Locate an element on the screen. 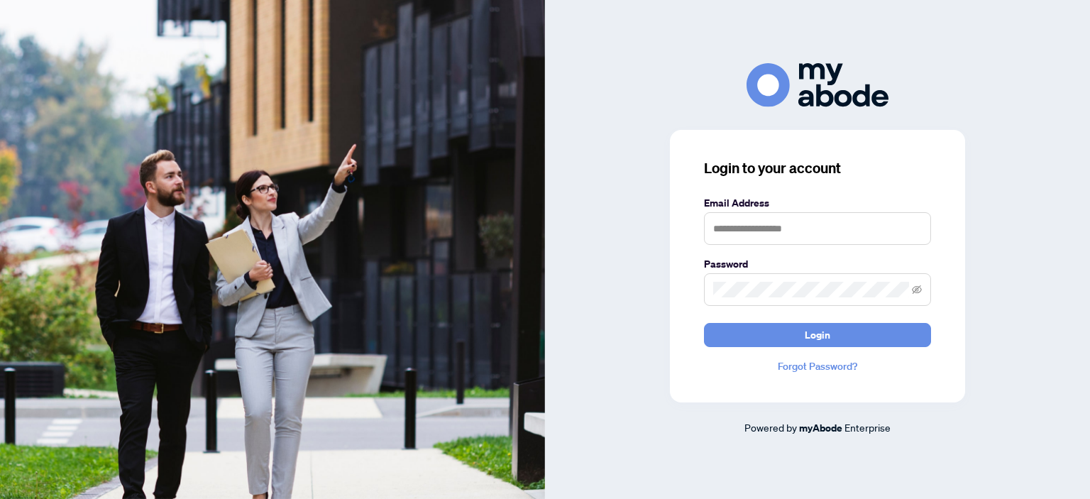 This screenshot has width=1090, height=499. button: Login is located at coordinates (817, 335).